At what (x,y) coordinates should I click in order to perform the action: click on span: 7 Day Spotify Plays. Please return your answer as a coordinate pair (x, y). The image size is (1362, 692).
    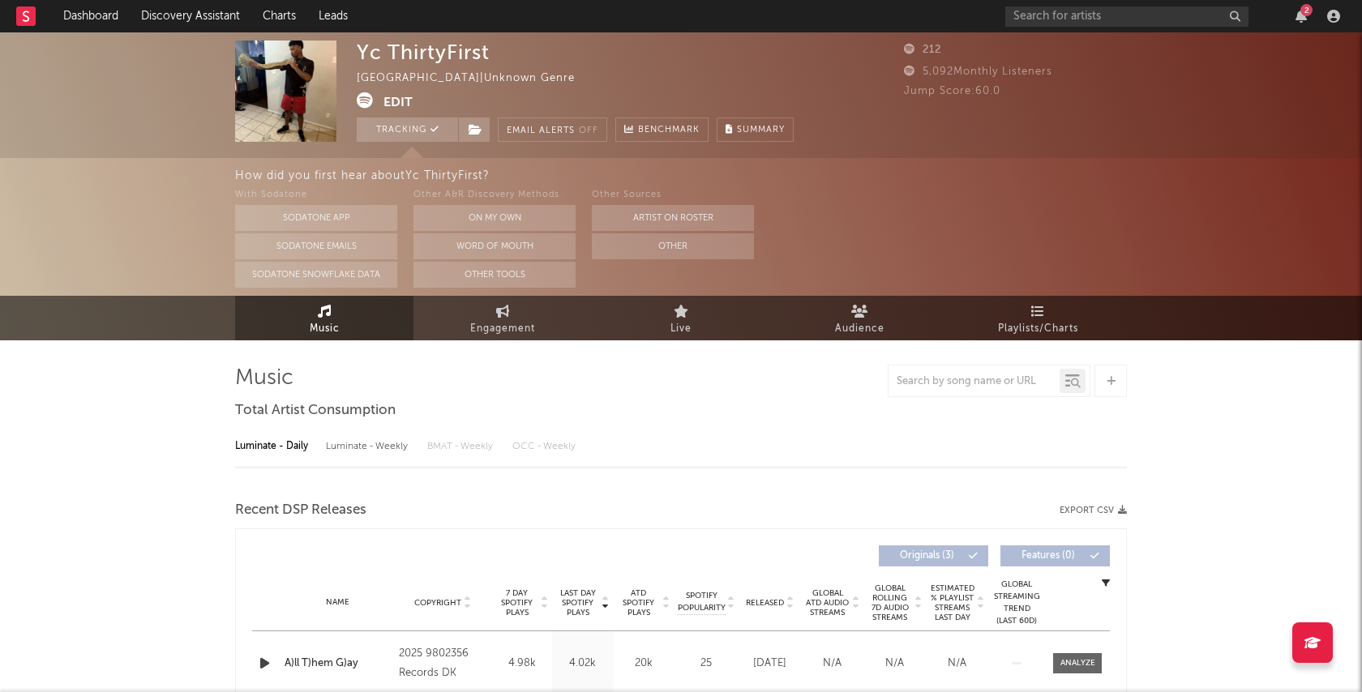
    Looking at the image, I should click on (516, 603).